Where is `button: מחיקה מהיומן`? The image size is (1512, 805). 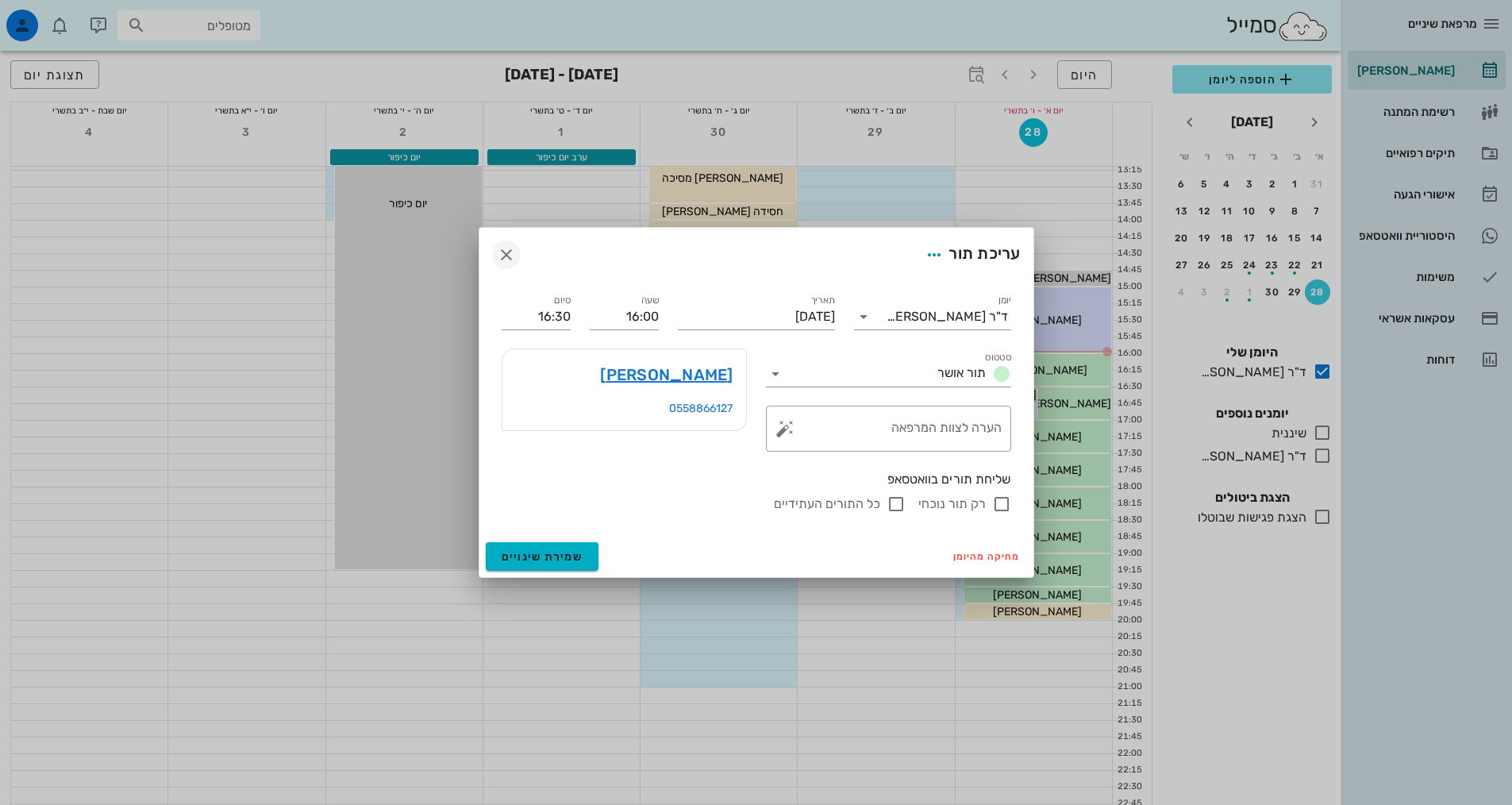
button: מחיקה מהיומן is located at coordinates (986, 557).